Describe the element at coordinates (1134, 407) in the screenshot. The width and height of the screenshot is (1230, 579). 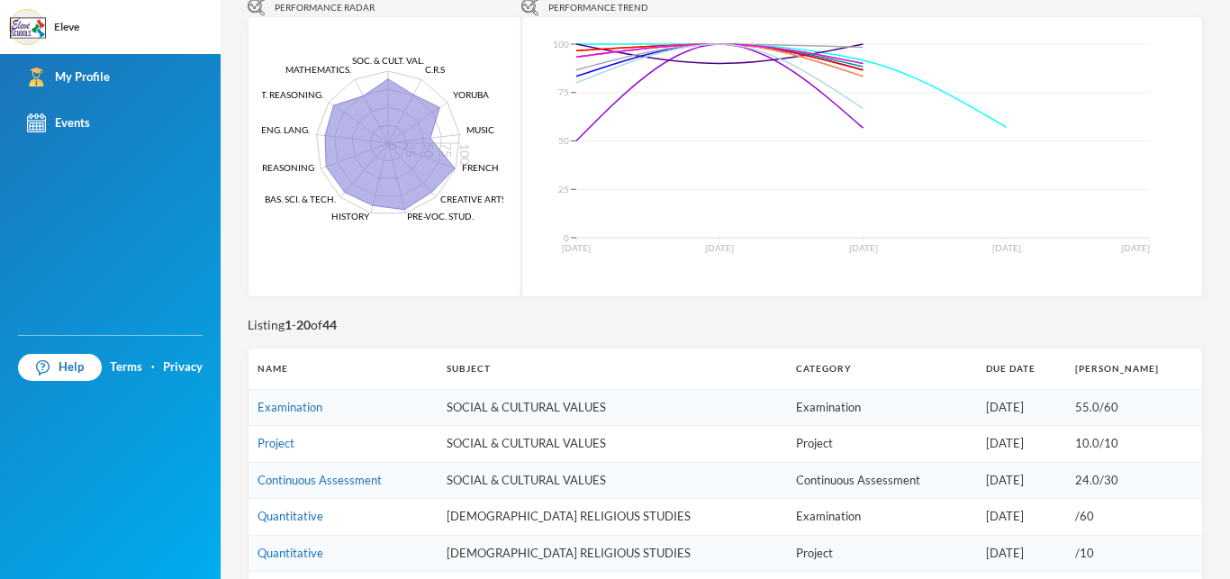
I see `td: 55.0/60` at that location.